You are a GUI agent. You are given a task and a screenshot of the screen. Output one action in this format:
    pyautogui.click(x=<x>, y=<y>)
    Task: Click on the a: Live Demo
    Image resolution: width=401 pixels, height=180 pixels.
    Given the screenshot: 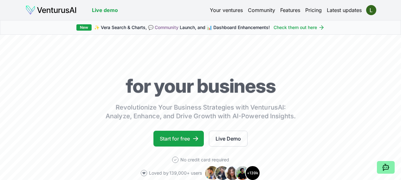 What is the action you would take?
    pyautogui.click(x=228, y=139)
    